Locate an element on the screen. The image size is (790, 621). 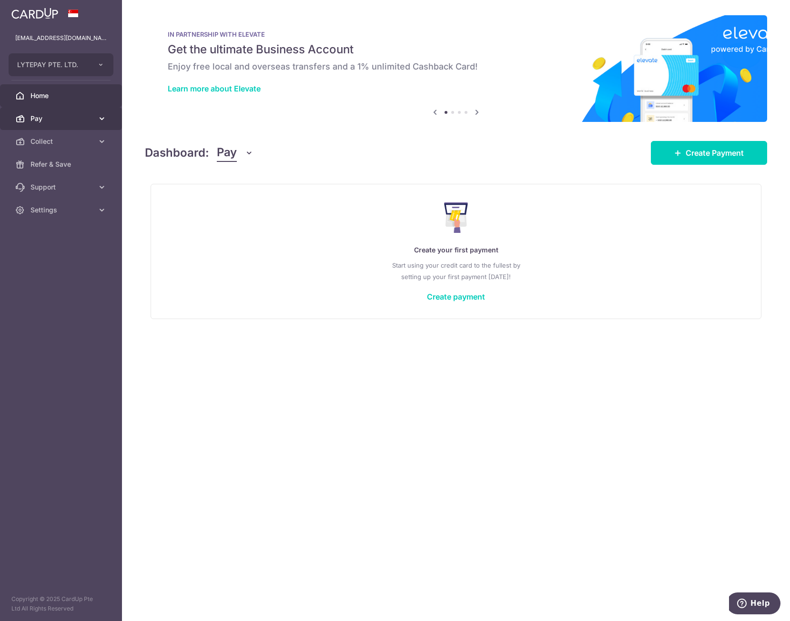
p: Create your first payment is located at coordinates (456, 250).